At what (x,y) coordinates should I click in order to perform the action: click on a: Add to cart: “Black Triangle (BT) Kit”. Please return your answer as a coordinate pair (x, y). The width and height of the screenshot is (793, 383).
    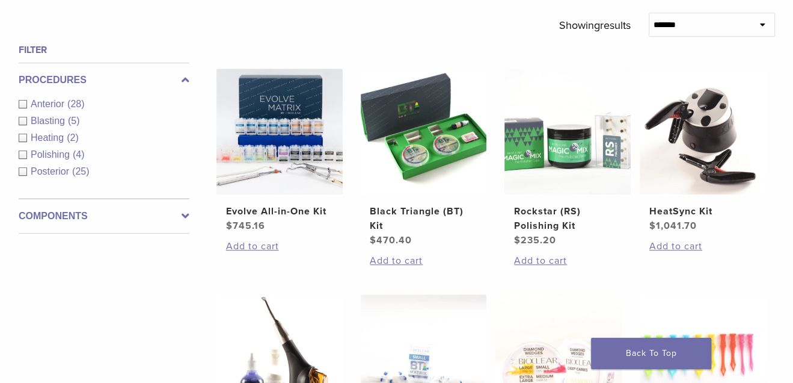
    Looking at the image, I should click on (423, 260).